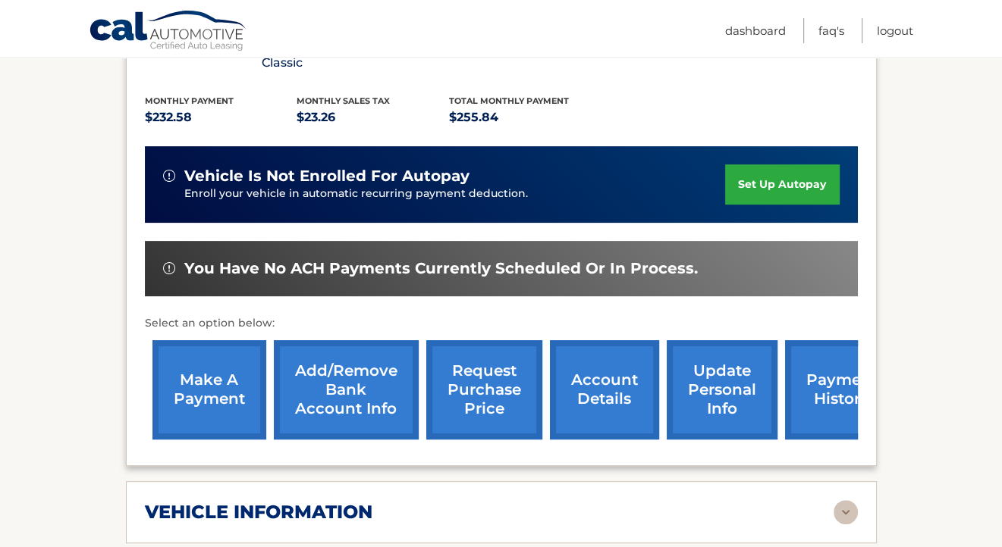 The image size is (1002, 547). What do you see at coordinates (189, 101) in the screenshot?
I see `span: Monthly Payment` at bounding box center [189, 101].